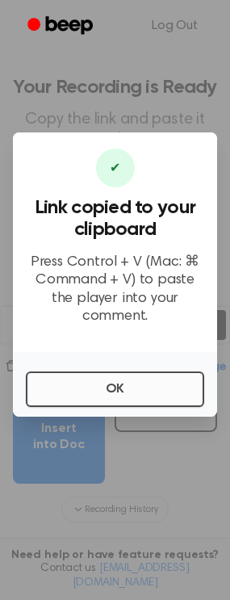 This screenshot has height=600, width=230. What do you see at coordinates (61, 26) in the screenshot?
I see `a: Beep` at bounding box center [61, 26].